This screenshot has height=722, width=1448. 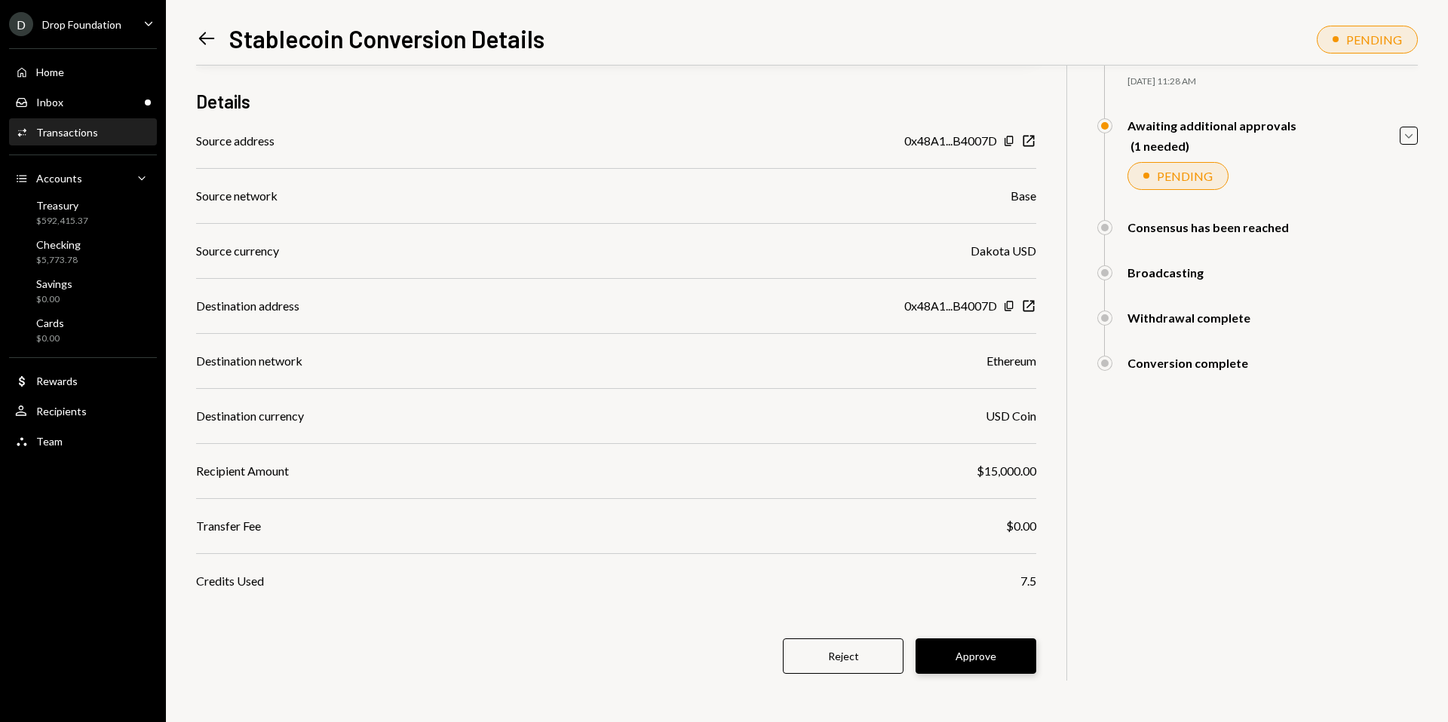 I want to click on button: Approve, so click(x=976, y=656).